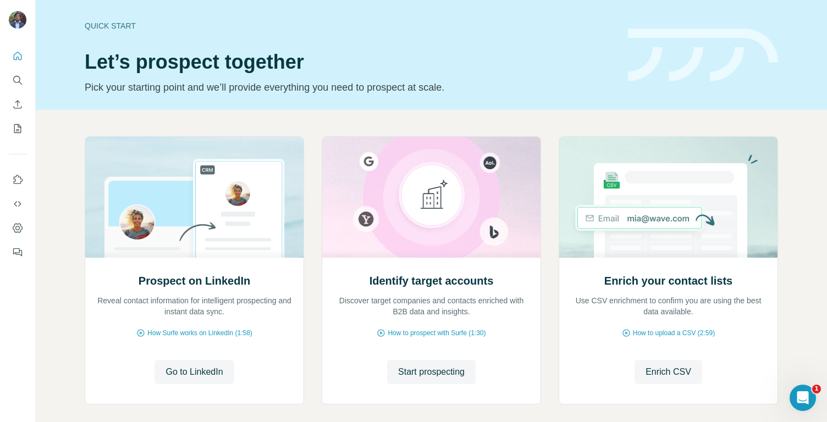 The width and height of the screenshot is (827, 422). I want to click on span: How Surfe works on LinkedIn (1:58), so click(200, 333).